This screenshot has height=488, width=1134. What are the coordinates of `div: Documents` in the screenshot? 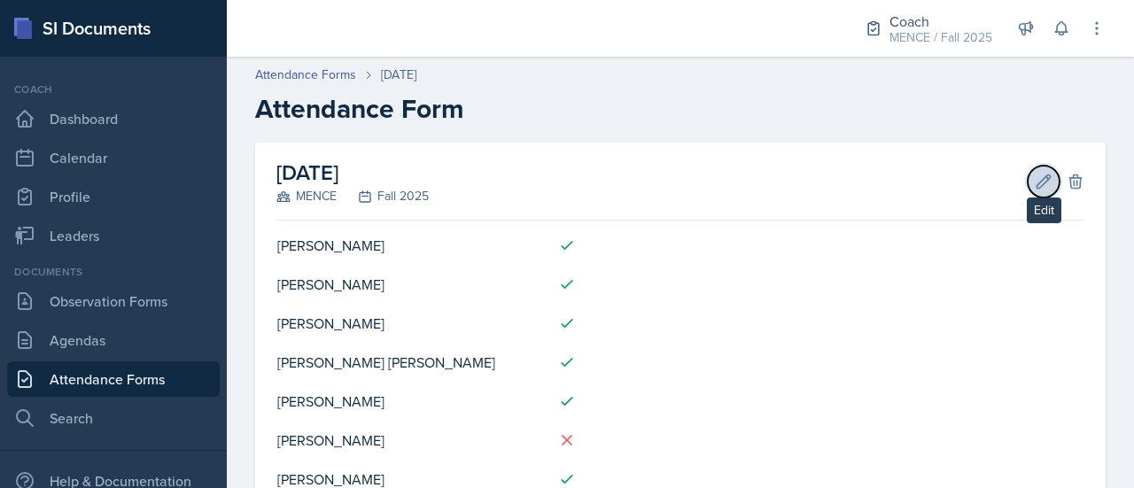 It's located at (113, 272).